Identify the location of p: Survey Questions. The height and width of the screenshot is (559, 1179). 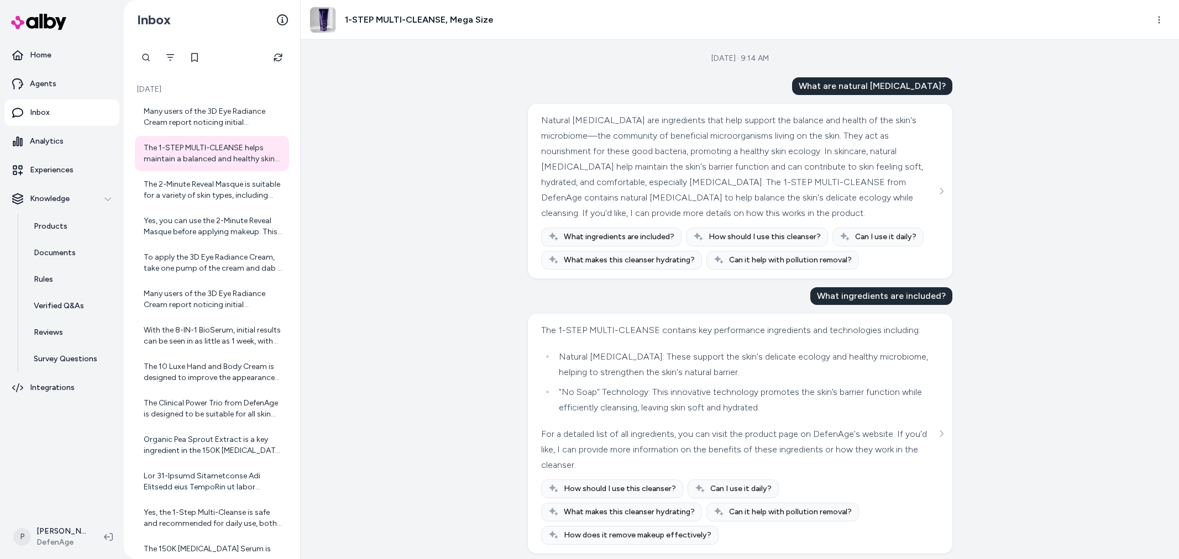
(65, 359).